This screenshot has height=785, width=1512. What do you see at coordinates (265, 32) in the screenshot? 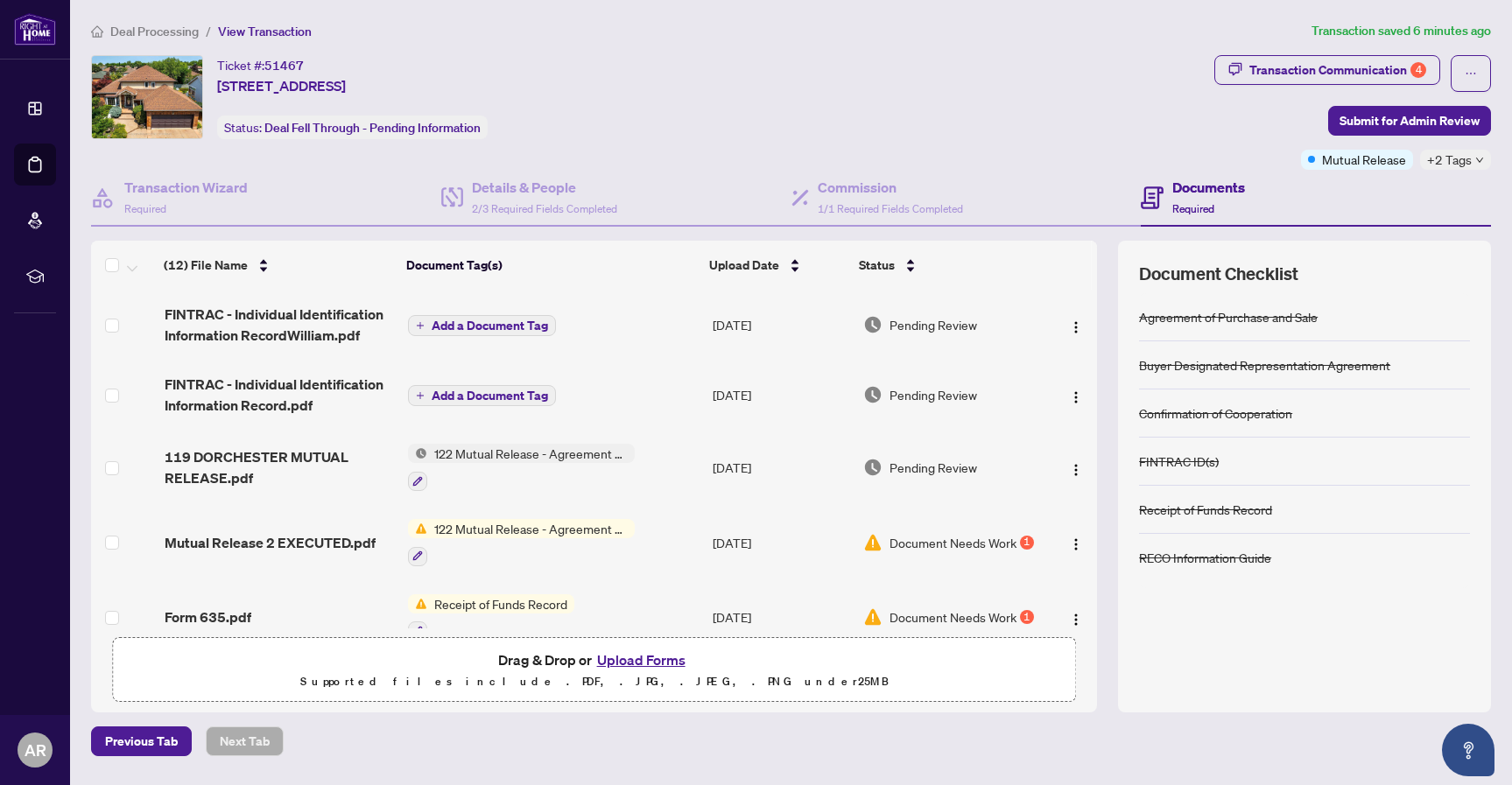
I see `span: View Transaction` at bounding box center [265, 32].